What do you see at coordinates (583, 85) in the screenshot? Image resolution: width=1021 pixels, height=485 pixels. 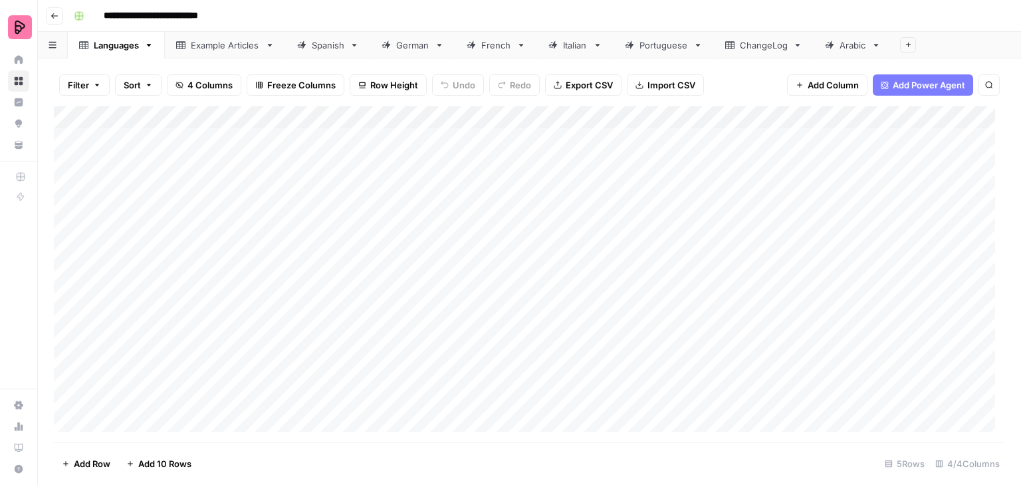 I see `button: Export CSV` at bounding box center [583, 85].